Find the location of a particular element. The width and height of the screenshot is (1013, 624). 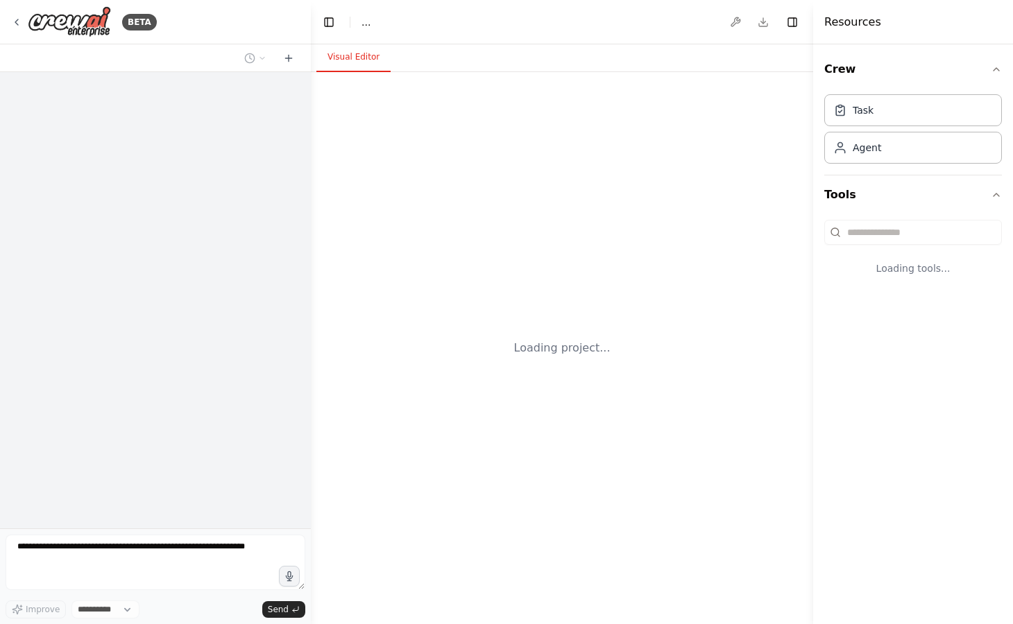

div: Loading tools... is located at coordinates (913, 269).